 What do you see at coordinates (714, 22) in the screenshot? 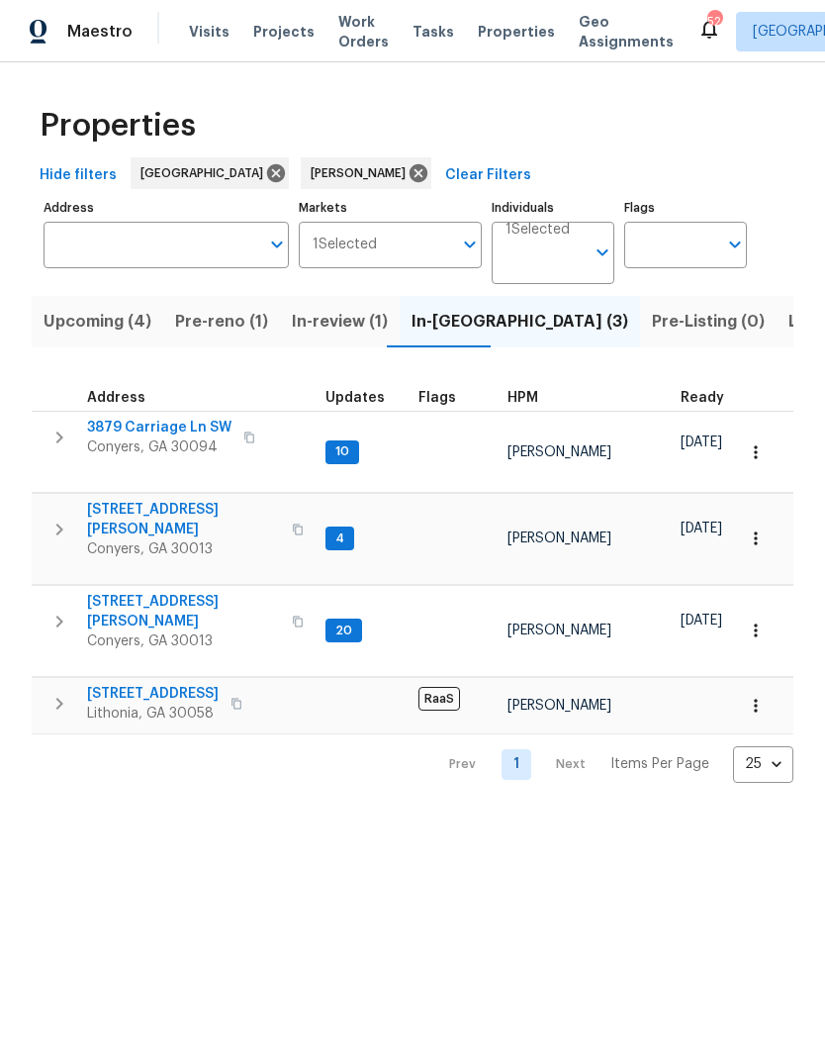
I see `div: 52` at bounding box center [714, 22].